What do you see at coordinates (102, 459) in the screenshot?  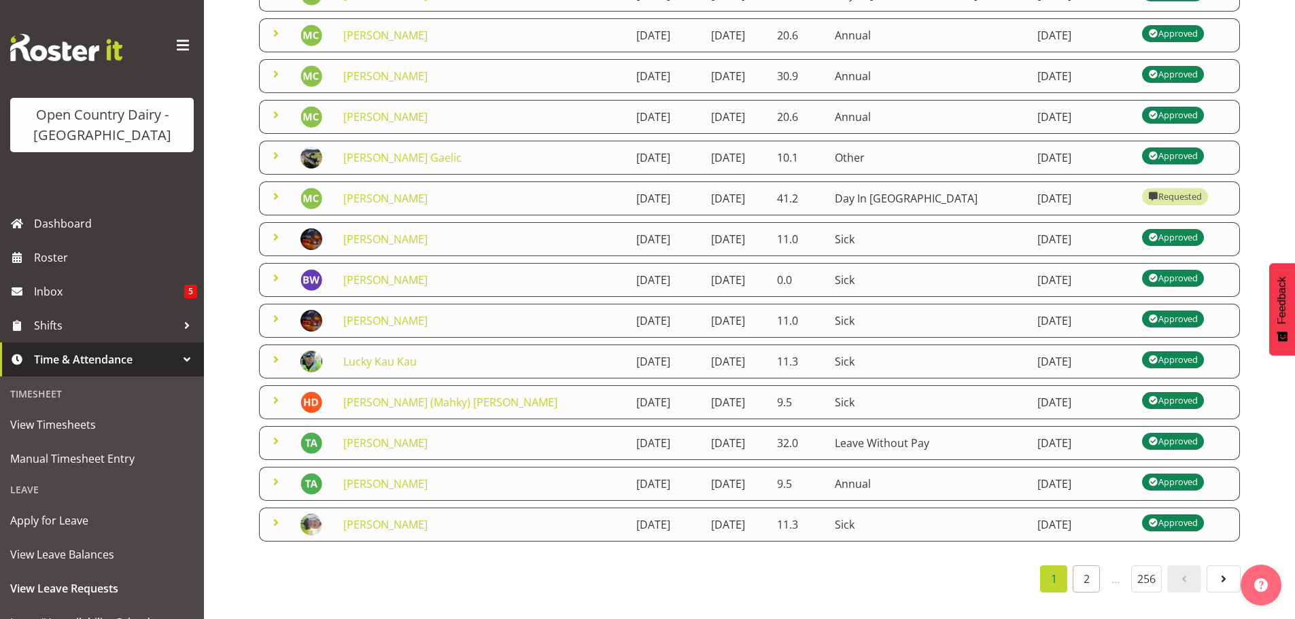 I see `span: Manual Timesheet Entry` at bounding box center [102, 459].